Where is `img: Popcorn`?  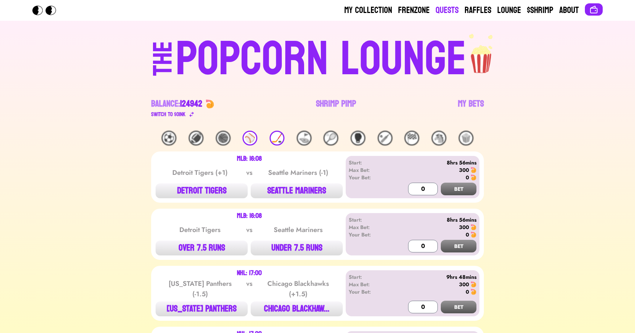 img: Popcorn is located at coordinates (47, 10).